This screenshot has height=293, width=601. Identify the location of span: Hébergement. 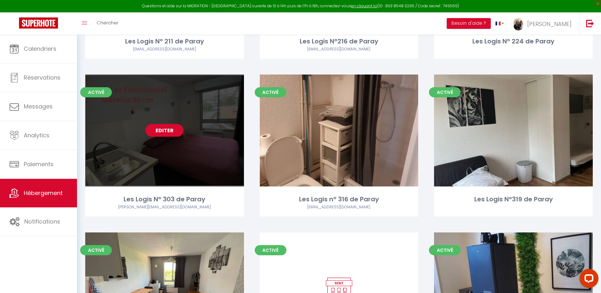
(43, 193).